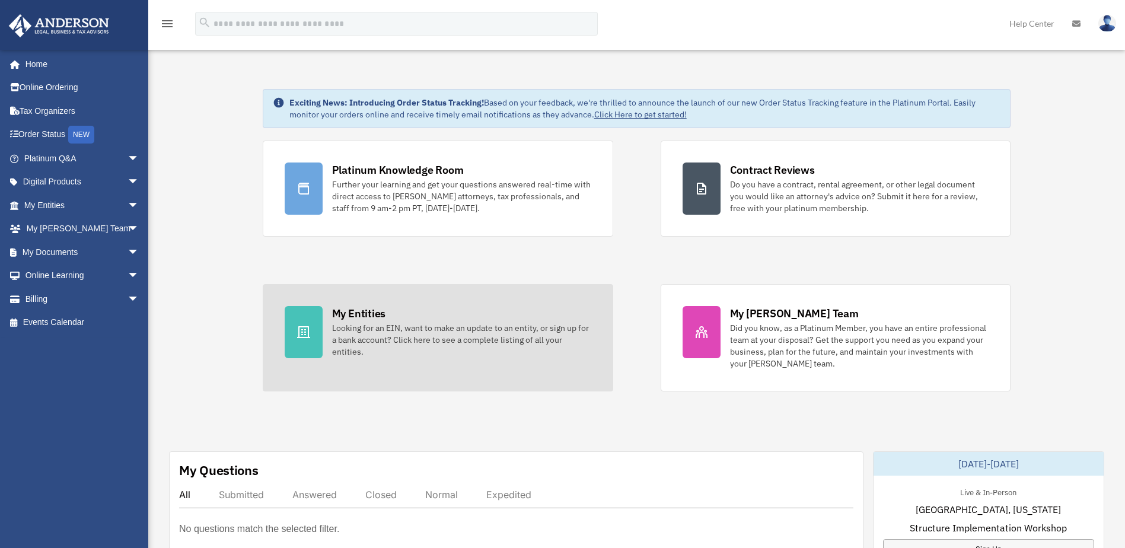 This screenshot has width=1125, height=548. What do you see at coordinates (167, 24) in the screenshot?
I see `i: menu` at bounding box center [167, 24].